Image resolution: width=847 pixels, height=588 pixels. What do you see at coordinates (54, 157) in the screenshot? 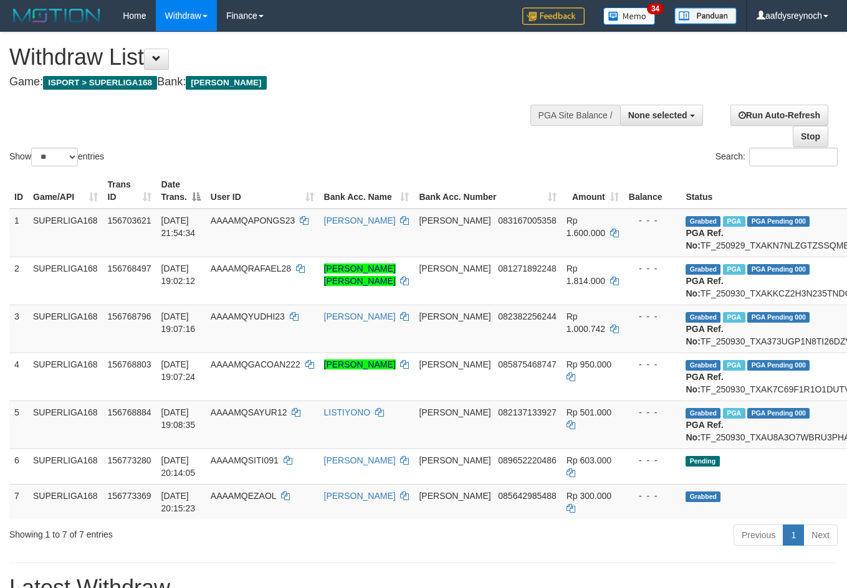
I see `select: Showentries` at bounding box center [54, 157].